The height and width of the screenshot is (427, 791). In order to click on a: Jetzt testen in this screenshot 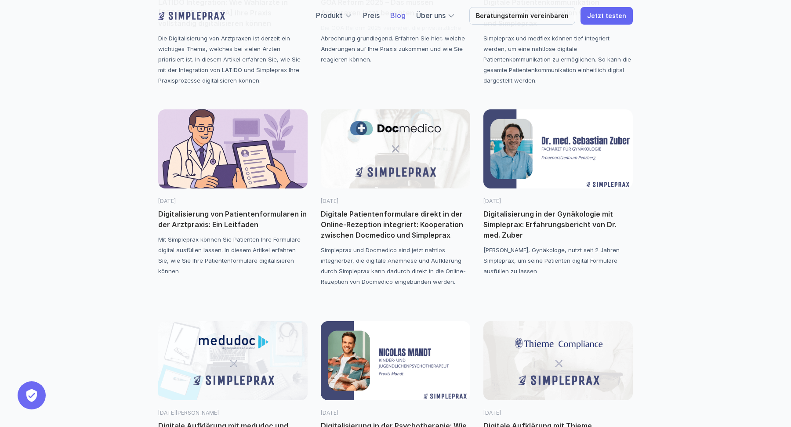, I will do `click(607, 16)`.